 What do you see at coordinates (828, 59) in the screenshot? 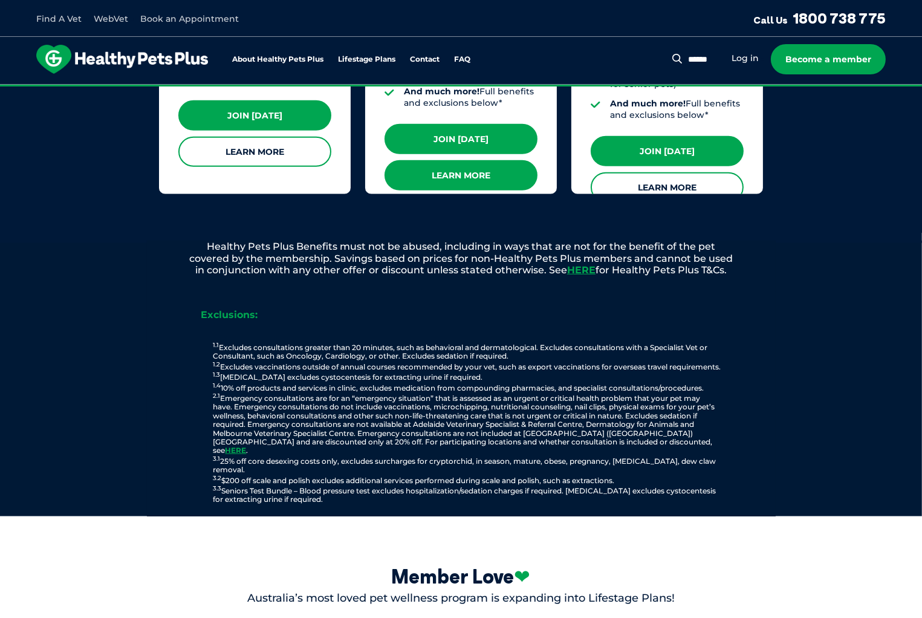
I see `a: Become a member` at bounding box center [828, 59].